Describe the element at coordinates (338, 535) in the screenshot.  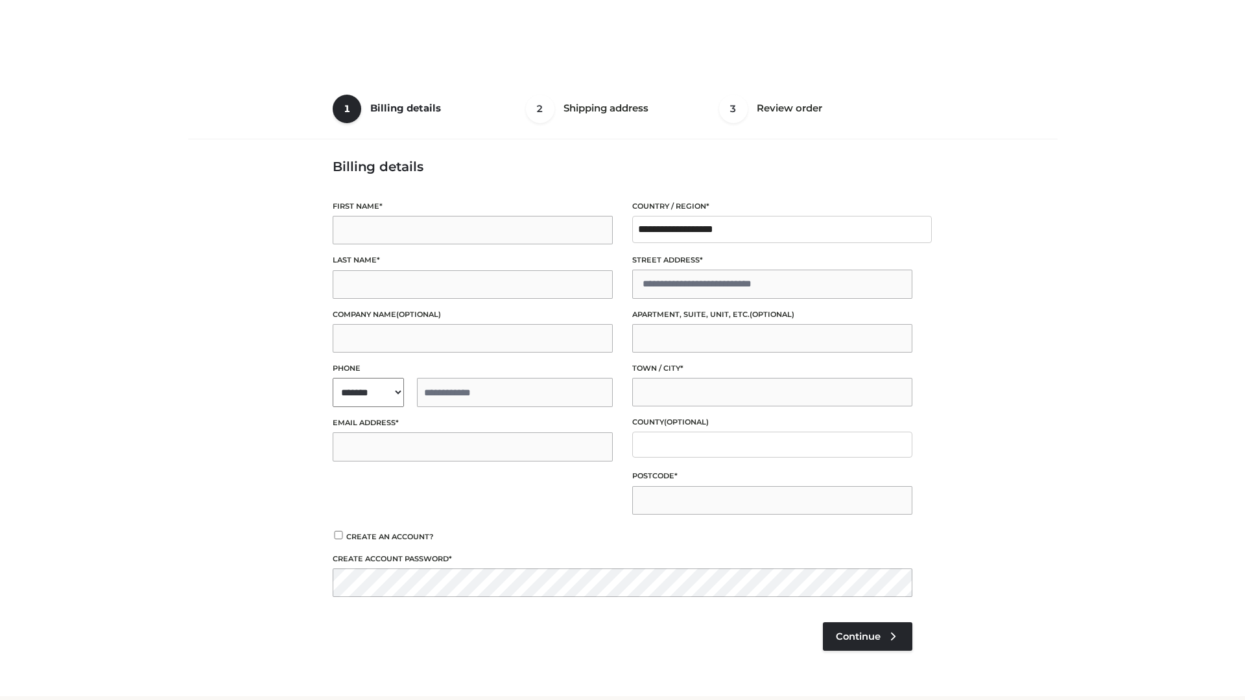
I see `input: Create an account?` at that location.